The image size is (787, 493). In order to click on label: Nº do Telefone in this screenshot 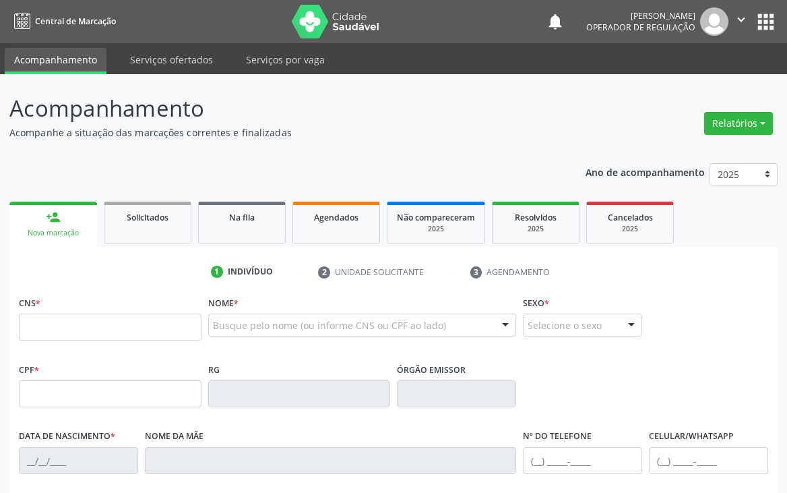, I will do `click(557, 436)`.